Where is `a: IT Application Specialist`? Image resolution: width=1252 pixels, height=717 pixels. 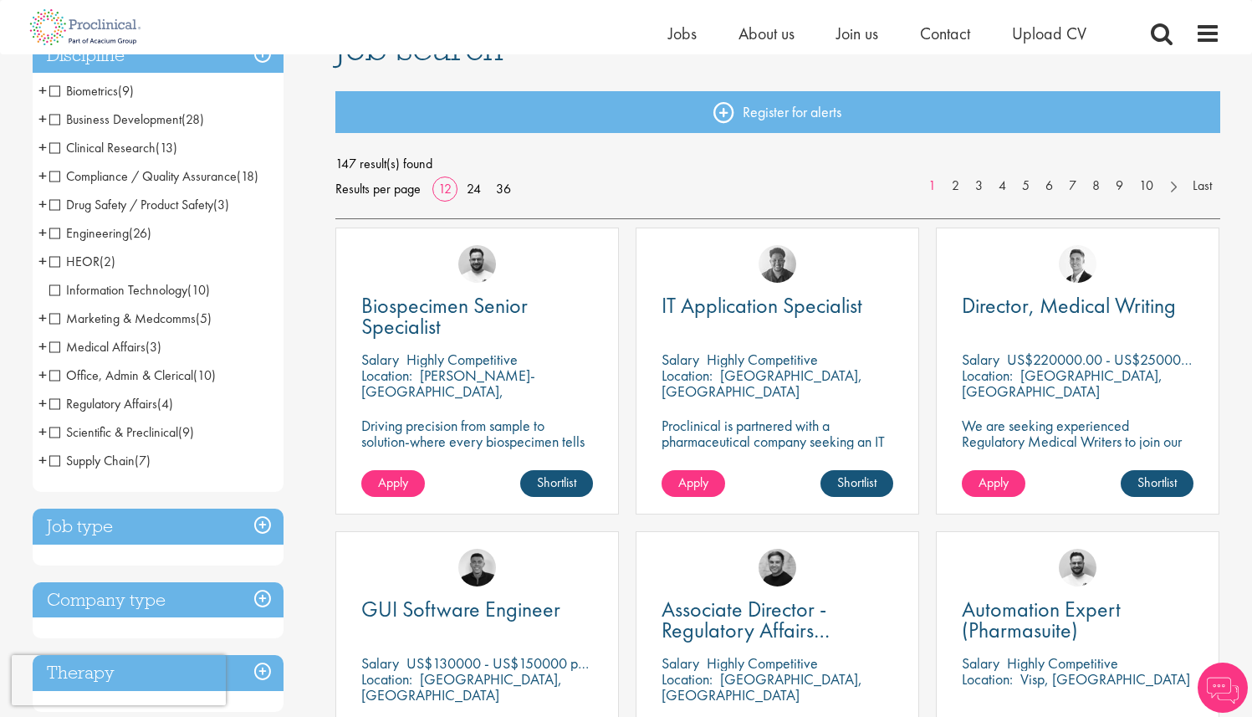 a: IT Application Specialist is located at coordinates (777, 305).